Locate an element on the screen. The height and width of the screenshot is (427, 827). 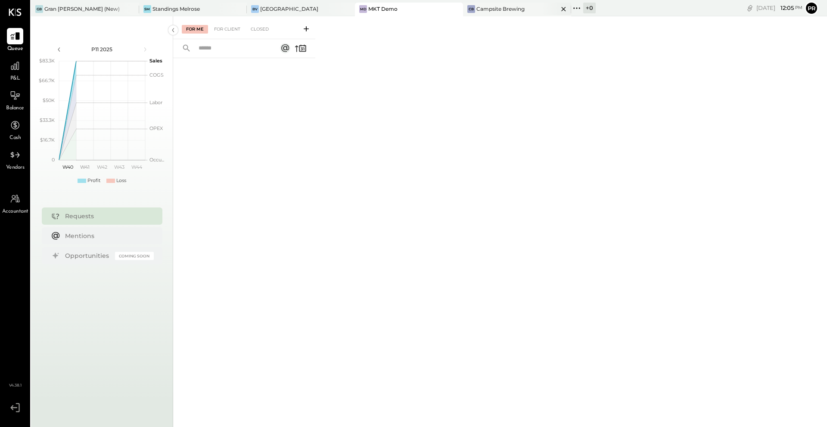
div: Coming Soon is located at coordinates (134, 256).